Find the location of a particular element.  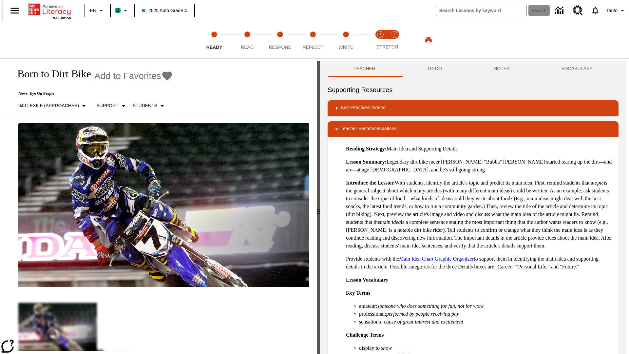

button: Write step 5 of 5 is located at coordinates (346, 40).